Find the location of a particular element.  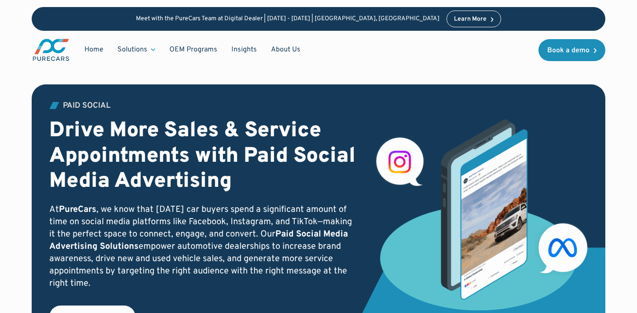

strong: Paid Social Media Advertising Solutions is located at coordinates (198, 241).